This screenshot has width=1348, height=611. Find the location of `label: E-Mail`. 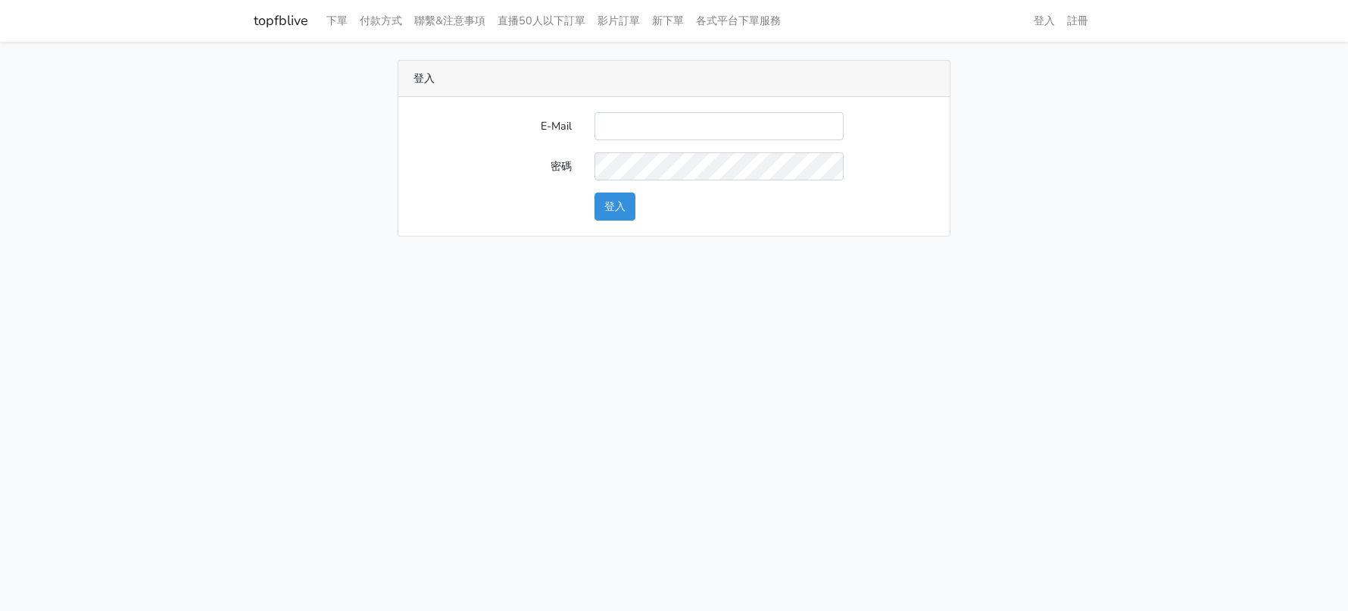

label: E-Mail is located at coordinates (492, 126).